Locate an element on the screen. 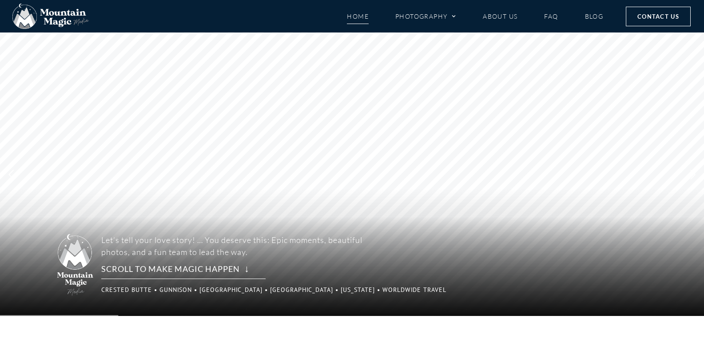 This screenshot has width=704, height=344. span: Contact Us is located at coordinates (659, 16).